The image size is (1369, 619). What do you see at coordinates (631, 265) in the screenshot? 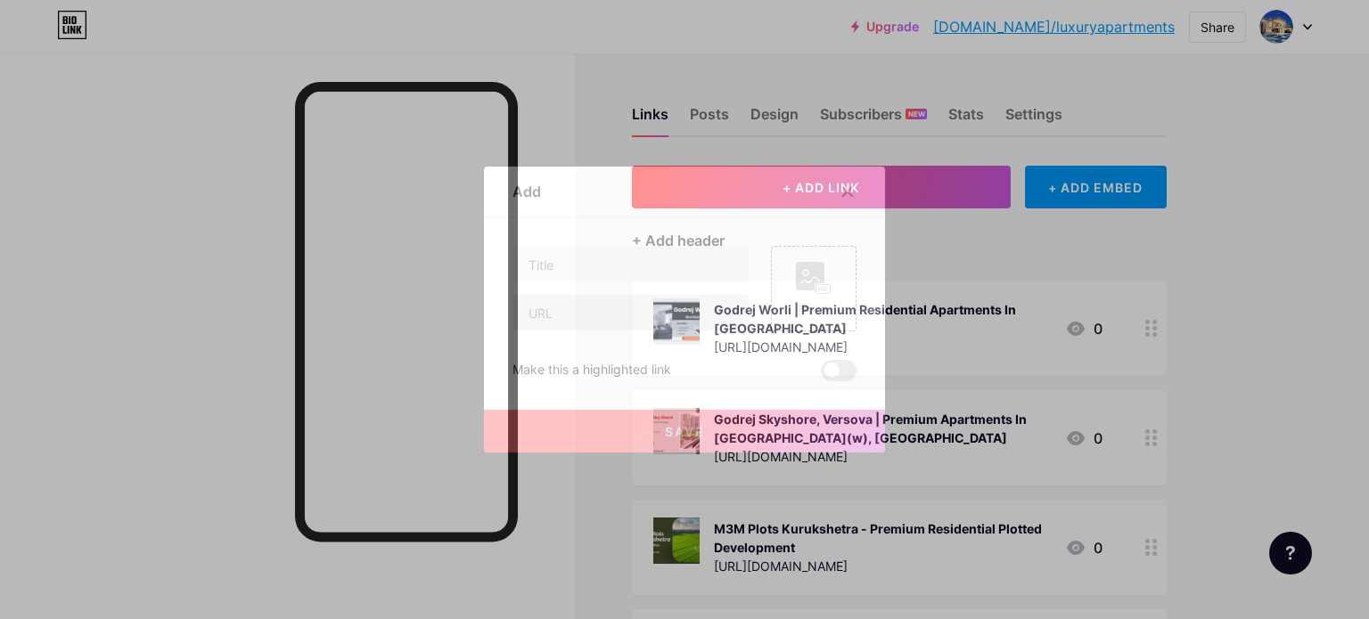
I see `input: Title` at bounding box center [631, 265].